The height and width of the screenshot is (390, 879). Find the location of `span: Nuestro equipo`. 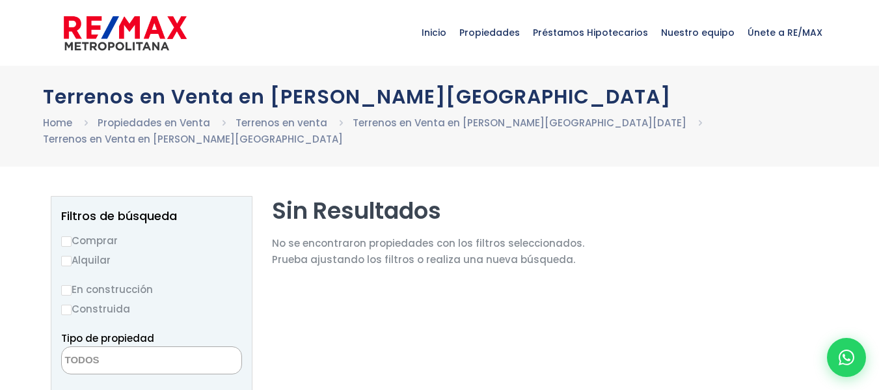

span: Nuestro equipo is located at coordinates (697, 33).